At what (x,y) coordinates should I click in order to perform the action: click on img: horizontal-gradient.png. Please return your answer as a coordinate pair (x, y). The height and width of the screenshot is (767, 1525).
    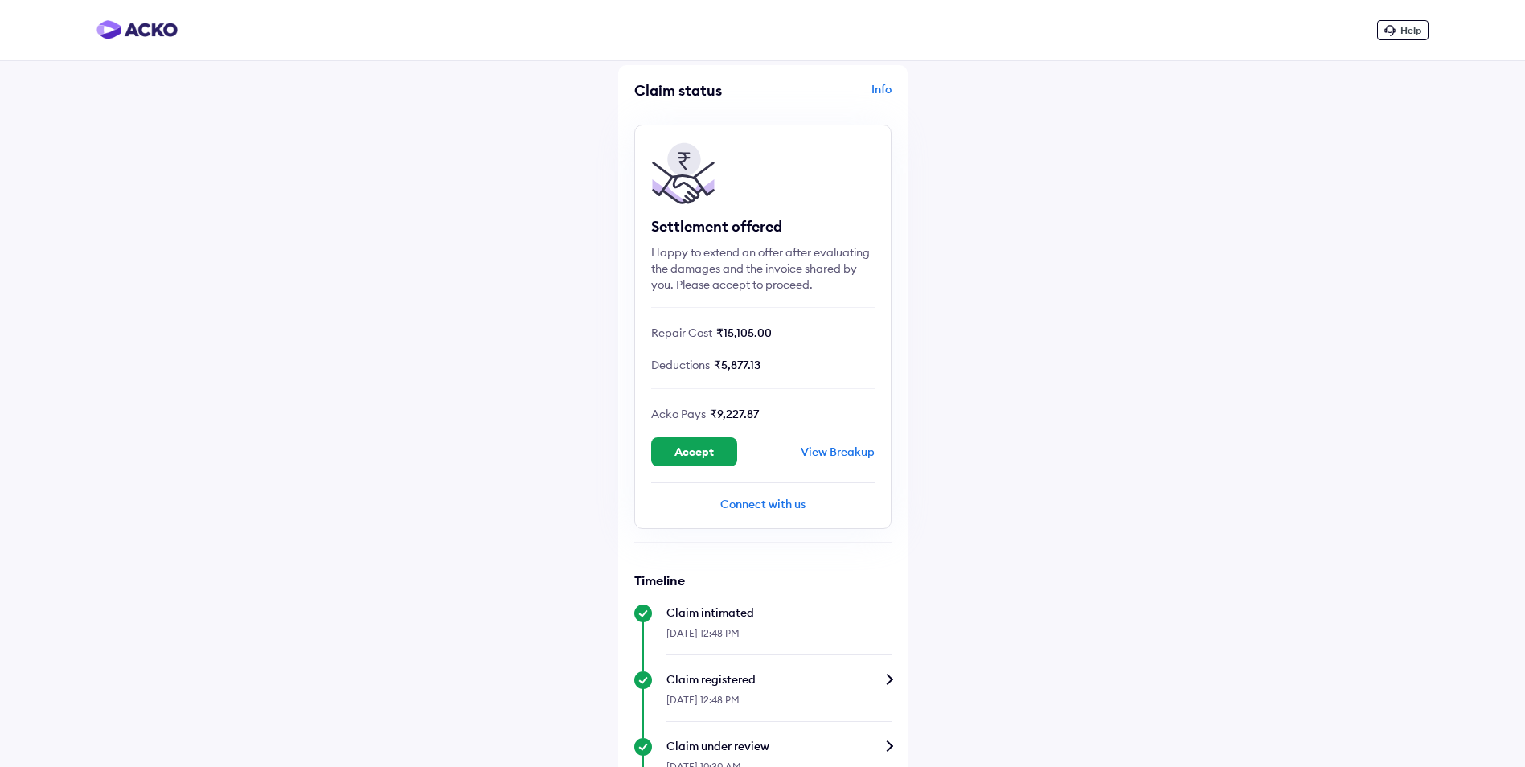
    Looking at the image, I should click on (137, 30).